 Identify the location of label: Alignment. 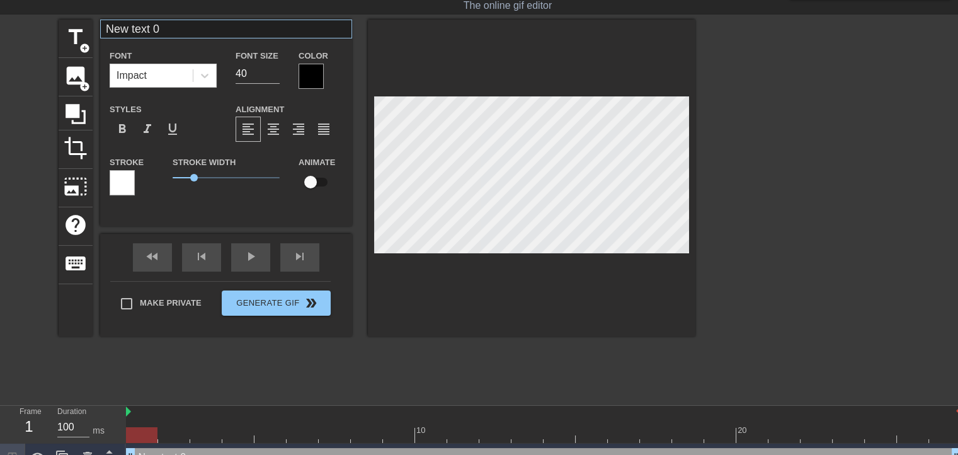
(260, 110).